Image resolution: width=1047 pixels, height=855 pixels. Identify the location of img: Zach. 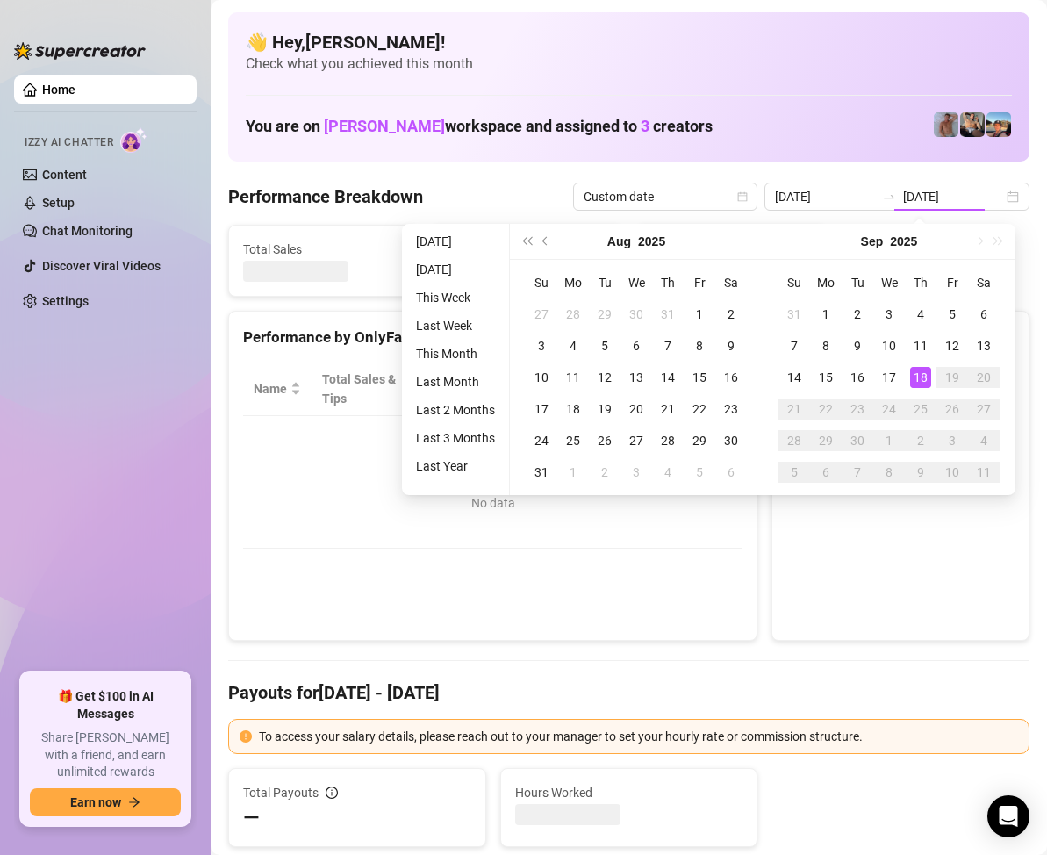
(999, 125).